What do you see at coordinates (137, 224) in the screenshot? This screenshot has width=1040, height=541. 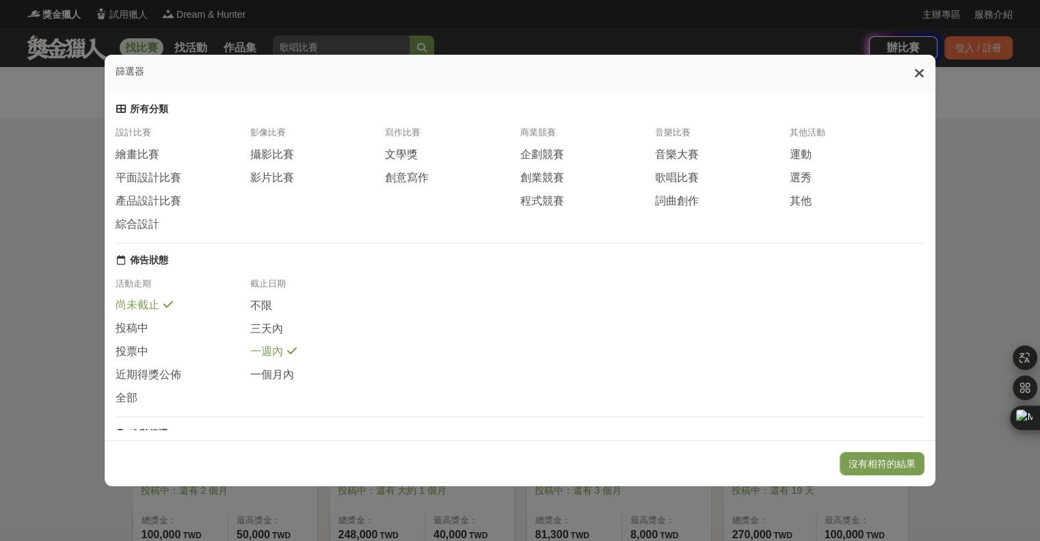 I see `span: 綜合設計` at bounding box center [137, 224].